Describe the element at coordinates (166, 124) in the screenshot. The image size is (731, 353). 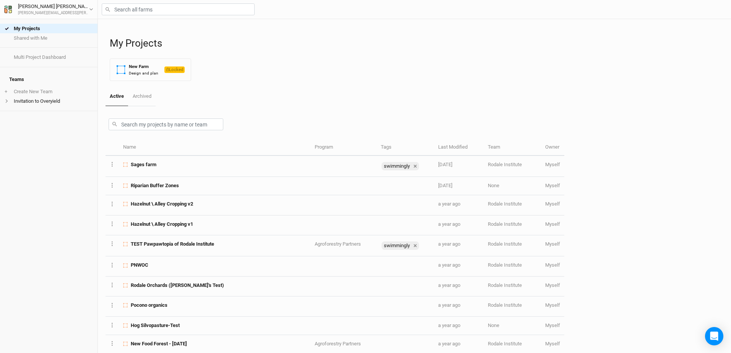
I see `input: Search my projects by name or team` at that location.